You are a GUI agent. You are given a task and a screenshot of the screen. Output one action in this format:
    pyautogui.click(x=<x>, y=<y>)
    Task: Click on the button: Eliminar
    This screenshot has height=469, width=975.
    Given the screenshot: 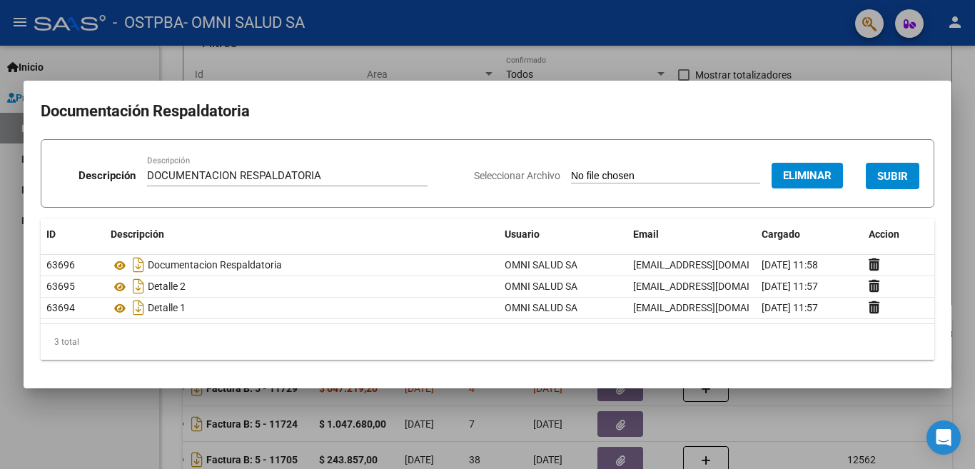 What is the action you would take?
    pyautogui.click(x=807, y=176)
    